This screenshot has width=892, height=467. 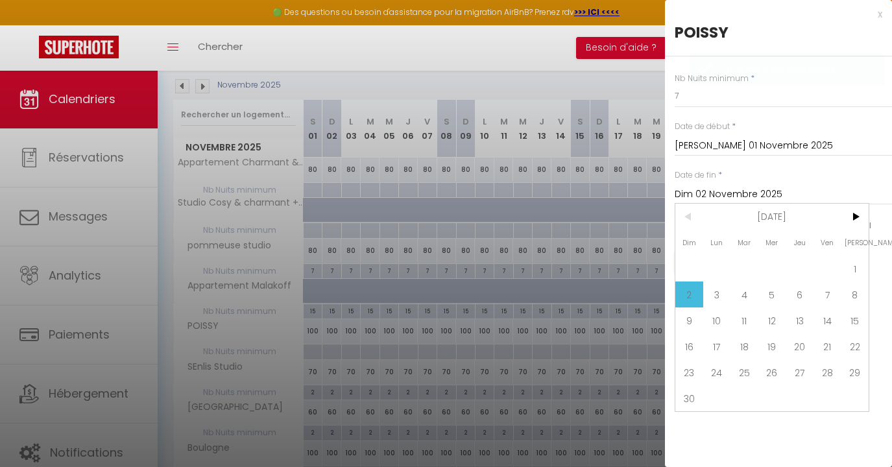 I want to click on span: 19, so click(x=772, y=346).